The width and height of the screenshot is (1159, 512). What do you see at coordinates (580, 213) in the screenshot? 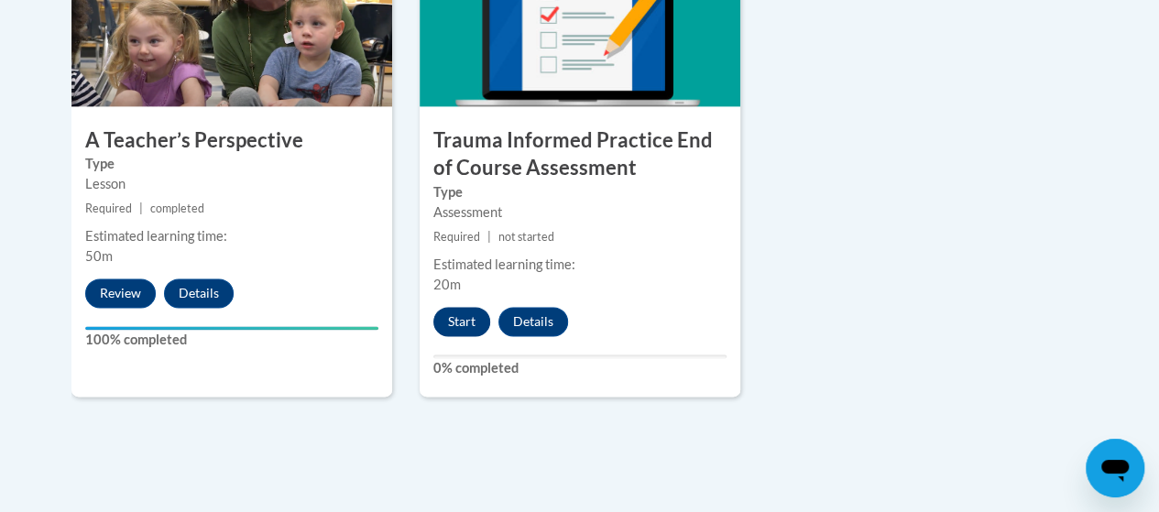
I see `div: Assessment` at bounding box center [580, 213].